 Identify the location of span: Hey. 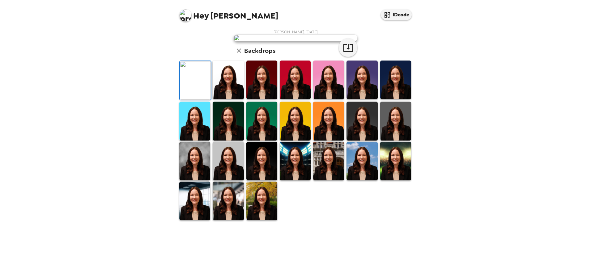
(201, 16).